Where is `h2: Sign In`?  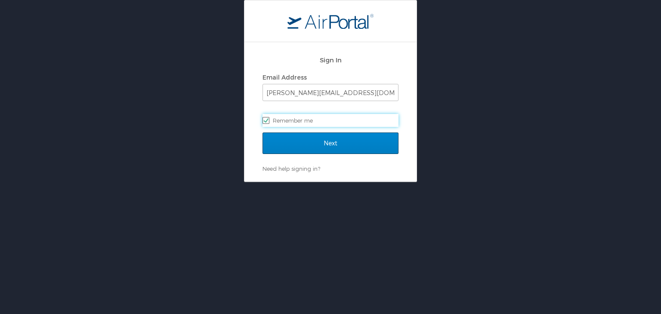
h2: Sign In is located at coordinates (330, 60).